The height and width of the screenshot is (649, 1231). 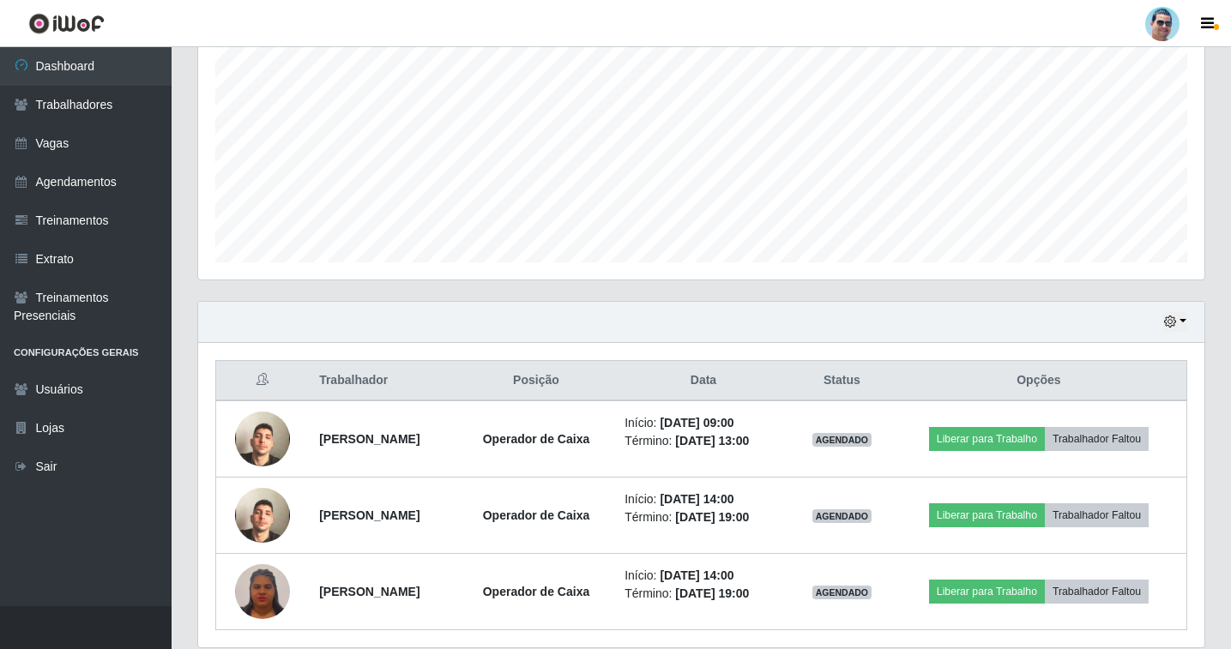 I want to click on th: Data, so click(x=703, y=381).